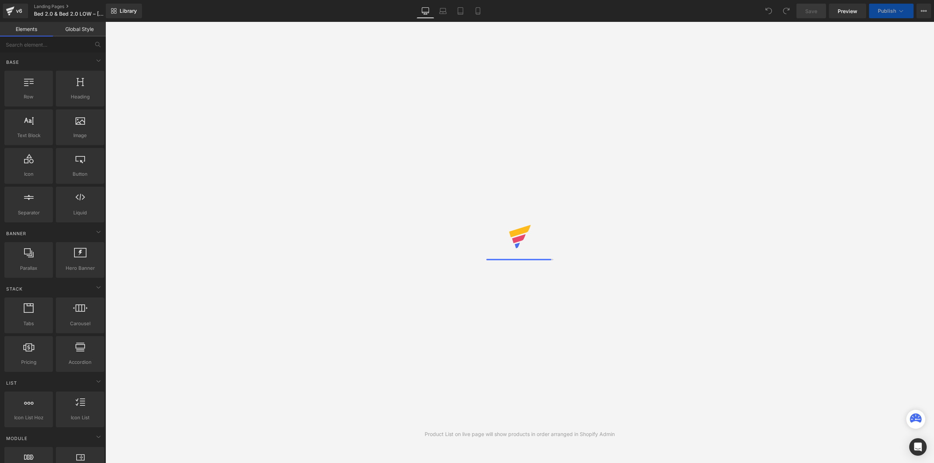  I want to click on span: Separator, so click(28, 213).